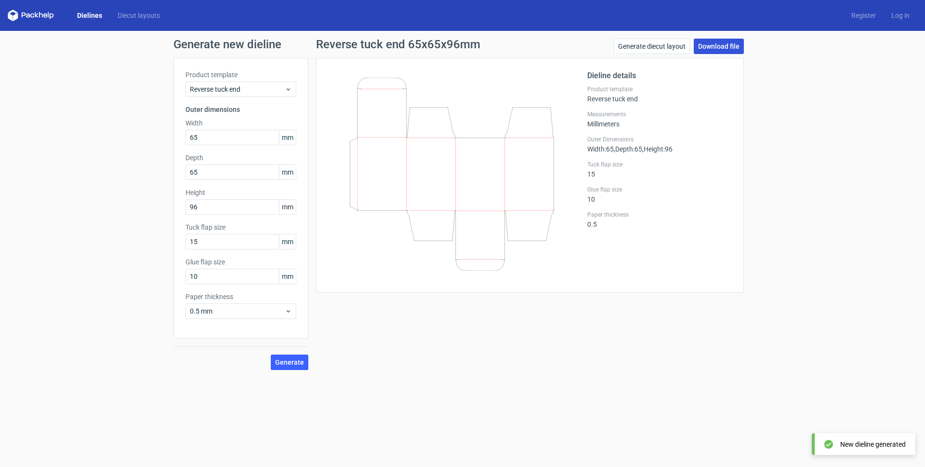 This screenshot has height=467, width=925. What do you see at coordinates (241, 158) in the screenshot?
I see `label: Depth` at bounding box center [241, 158].